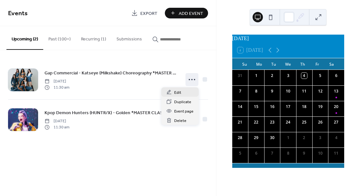  What do you see at coordinates (273, 107) in the screenshot?
I see `div: 16` at bounding box center [273, 107].